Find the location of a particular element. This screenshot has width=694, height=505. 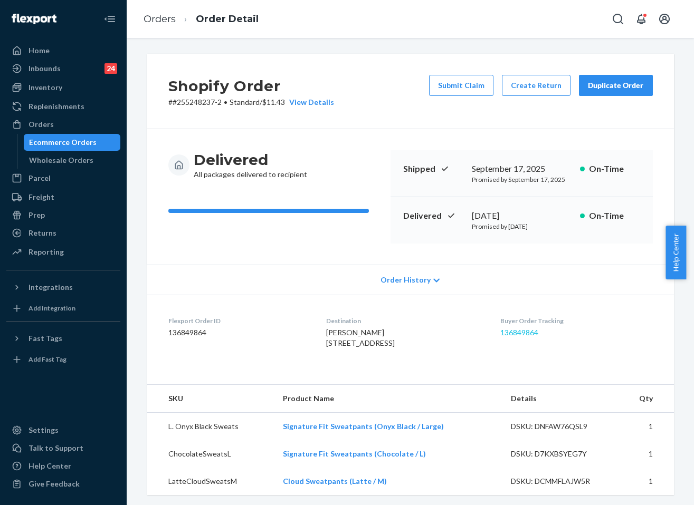

div: Home is located at coordinates (39, 51).